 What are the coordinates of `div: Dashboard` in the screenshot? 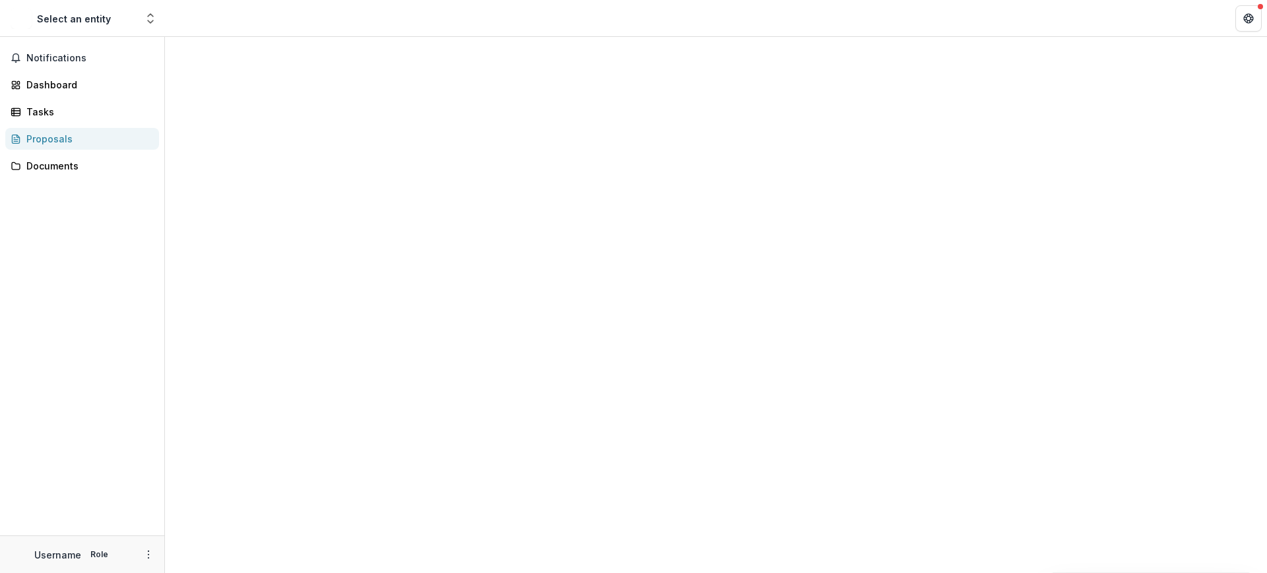 It's located at (87, 84).